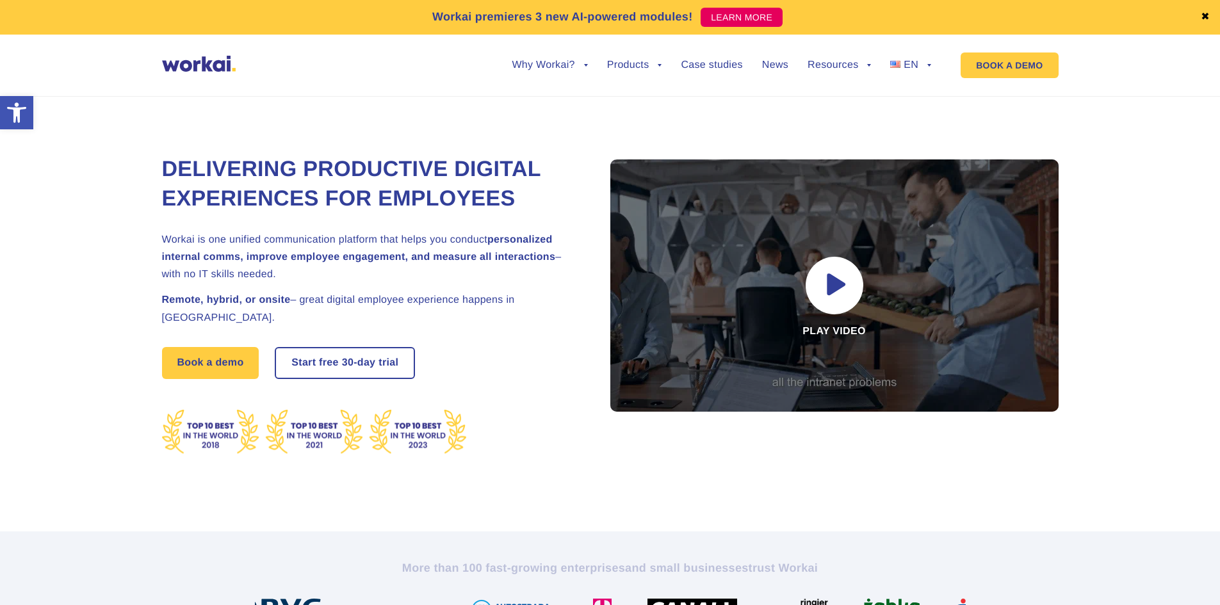  What do you see at coordinates (911, 65) in the screenshot?
I see `span: EN` at bounding box center [911, 65].